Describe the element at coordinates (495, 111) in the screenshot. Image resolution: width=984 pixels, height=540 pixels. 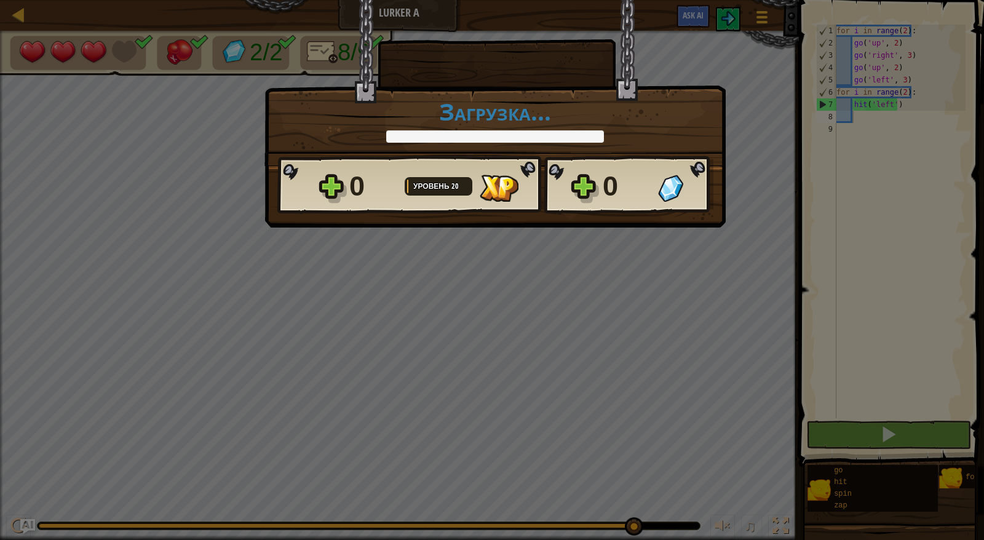
I see `h1: Загрузка...` at that location.